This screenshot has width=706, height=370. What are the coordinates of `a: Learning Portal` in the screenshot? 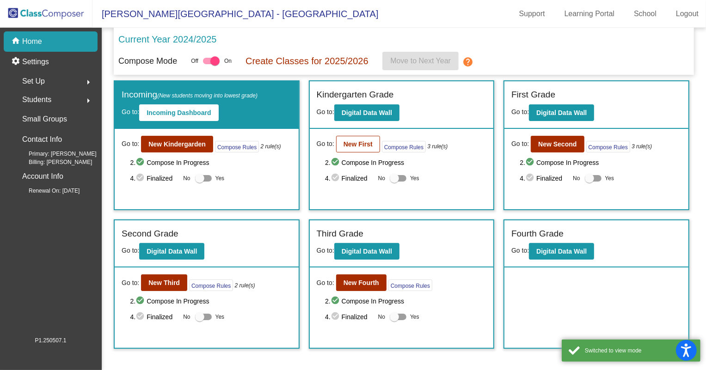 It's located at (590, 14).